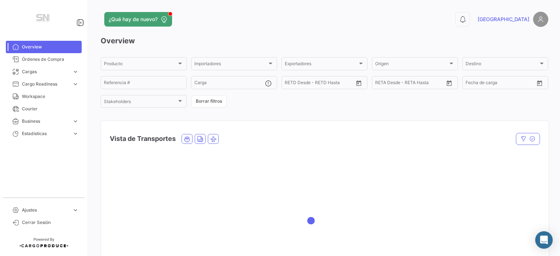 The height and width of the screenshot is (256, 560). I want to click on span: Workspace, so click(50, 97).